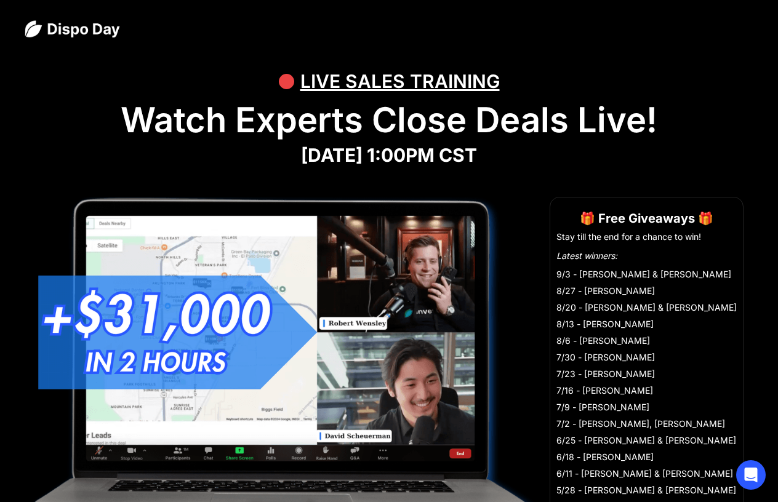  I want to click on em: Latest winners:, so click(587, 256).